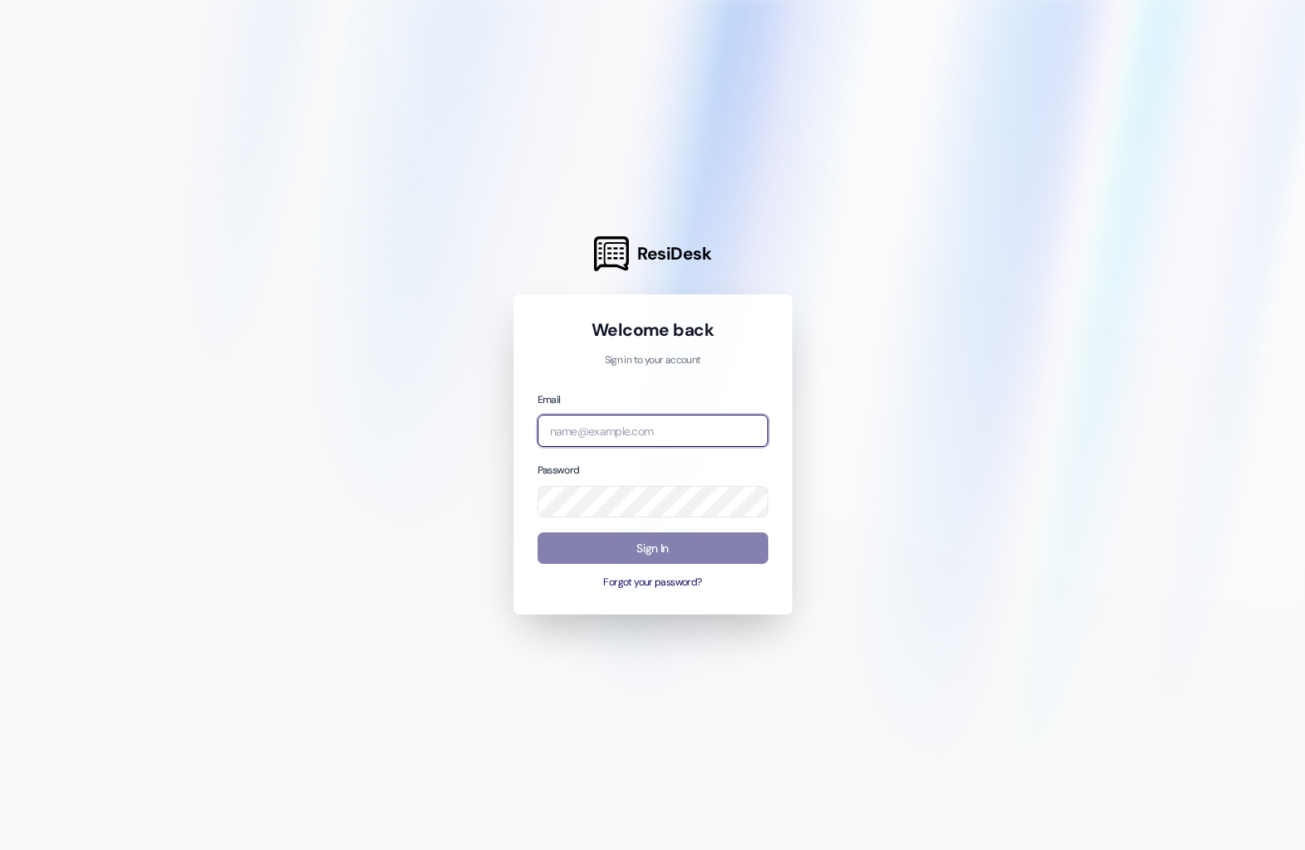  What do you see at coordinates (673, 254) in the screenshot?
I see `span: ResiDesk` at bounding box center [673, 254].